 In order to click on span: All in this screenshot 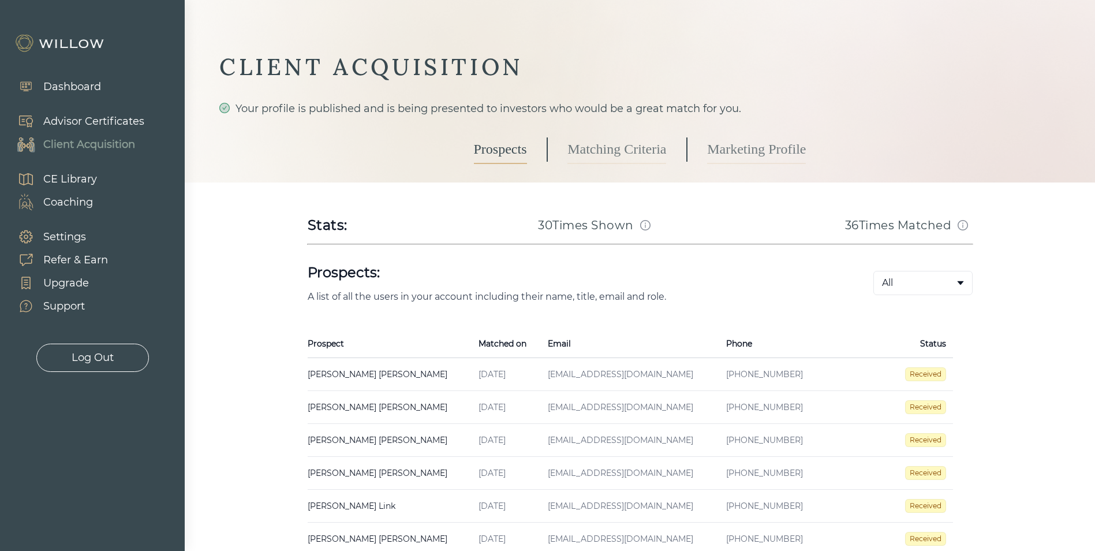, I will do `click(887, 283)`.